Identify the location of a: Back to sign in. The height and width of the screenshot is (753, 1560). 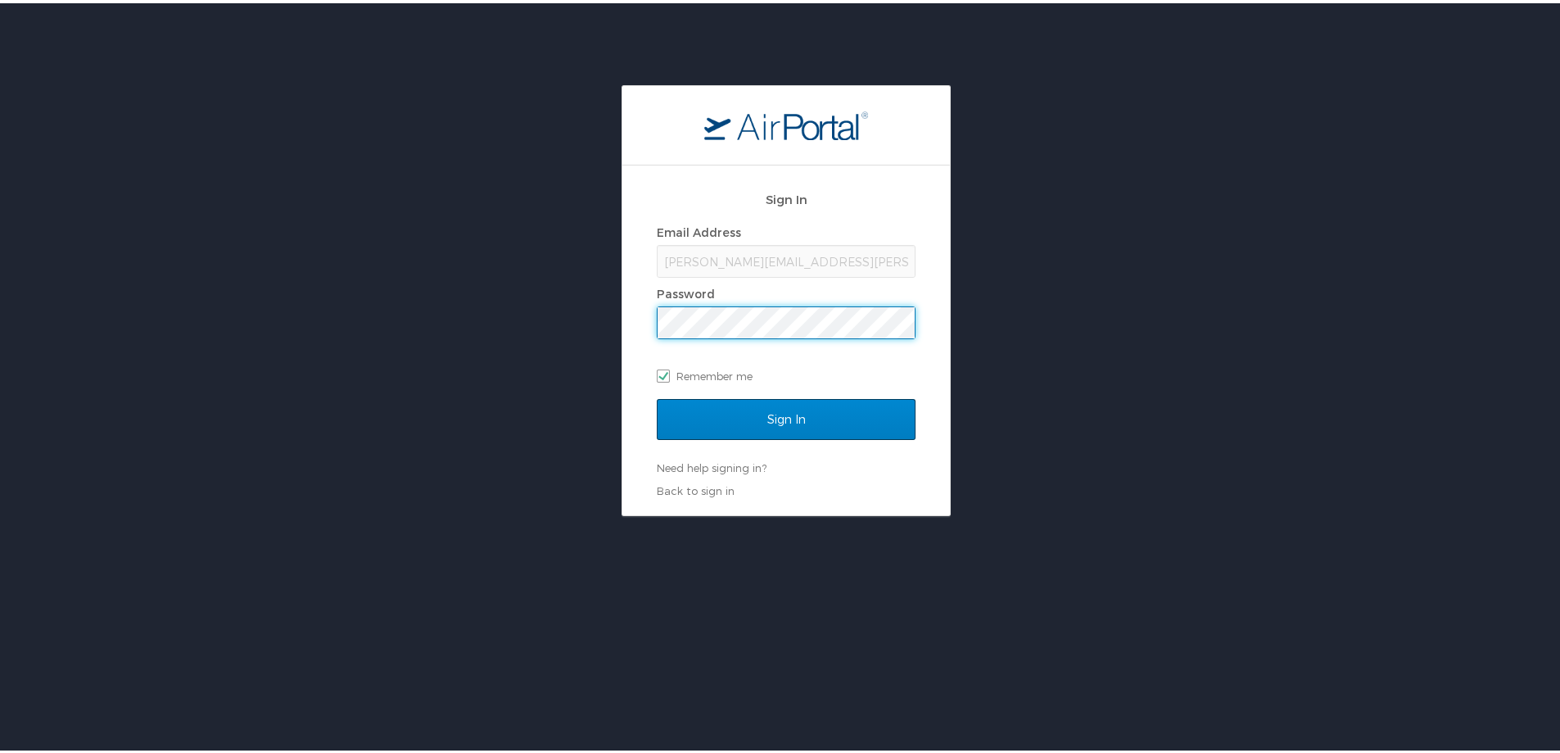
(695, 487).